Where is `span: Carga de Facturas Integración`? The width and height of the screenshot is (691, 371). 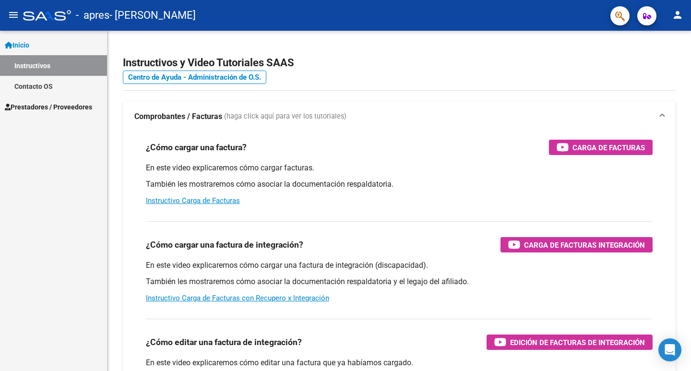
span: Carga de Facturas Integración is located at coordinates (585, 245).